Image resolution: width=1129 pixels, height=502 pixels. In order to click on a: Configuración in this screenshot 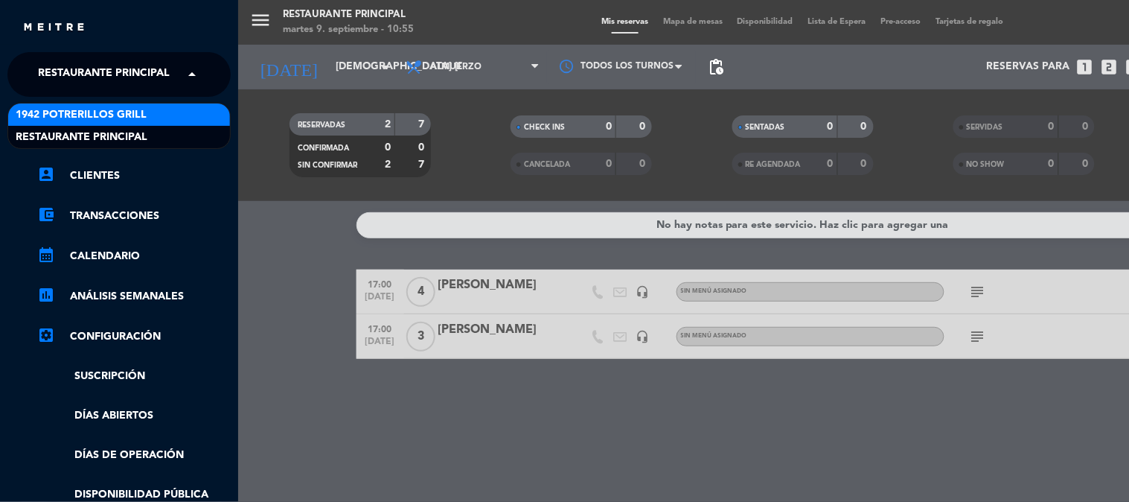, I will do `click(134, 337)`.